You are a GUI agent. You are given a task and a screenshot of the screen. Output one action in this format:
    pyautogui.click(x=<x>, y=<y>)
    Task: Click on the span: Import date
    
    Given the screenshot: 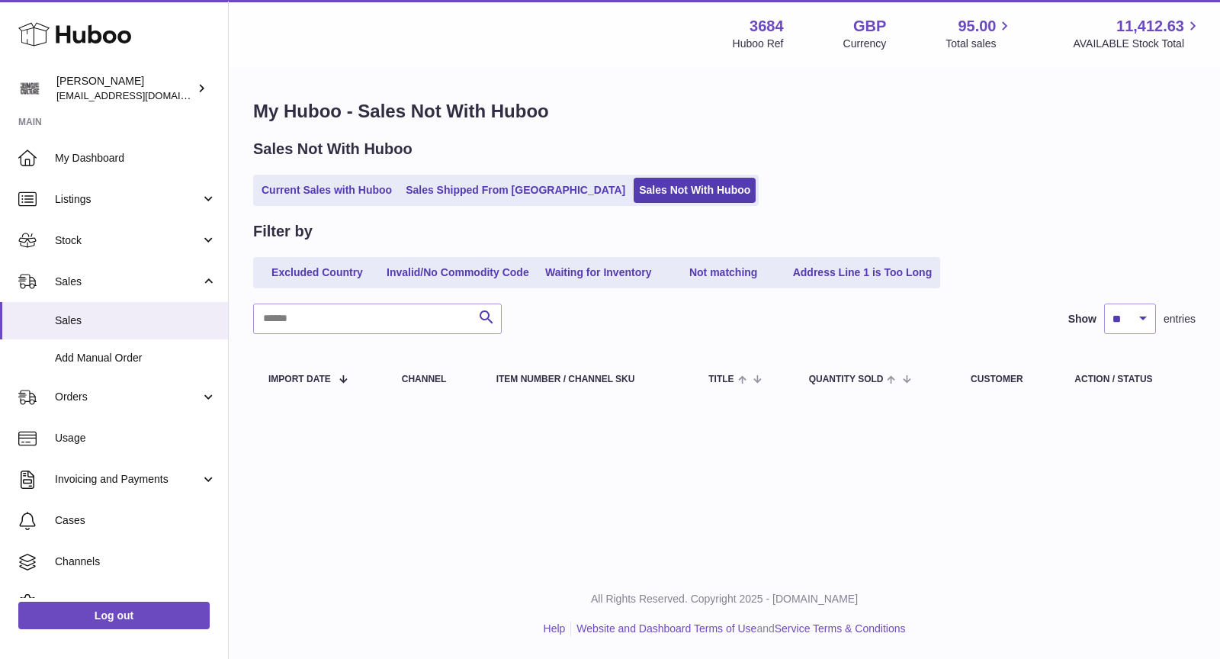 What is the action you would take?
    pyautogui.click(x=300, y=379)
    